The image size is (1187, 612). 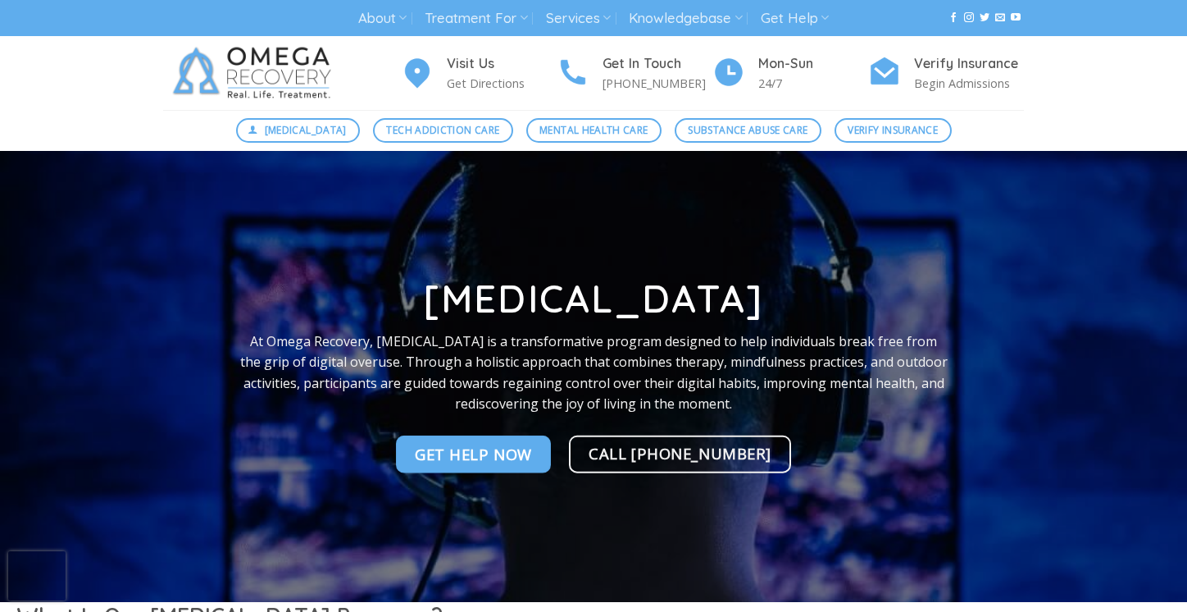 I want to click on img: Omega Recovery, so click(x=255, y=73).